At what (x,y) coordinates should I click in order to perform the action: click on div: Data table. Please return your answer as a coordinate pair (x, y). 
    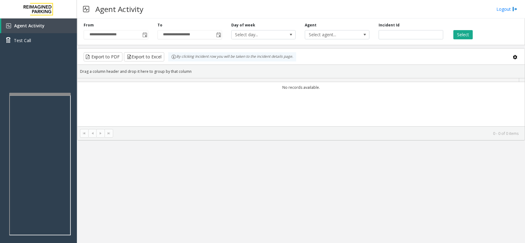
    Looking at the image, I should click on (301, 102).